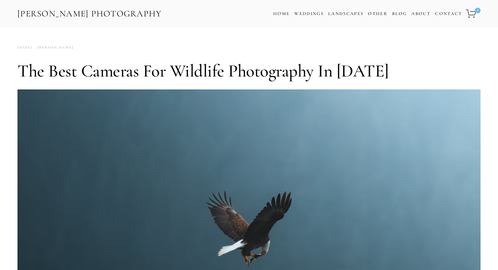  Describe the element at coordinates (378, 14) in the screenshot. I see `a: Other` at that location.